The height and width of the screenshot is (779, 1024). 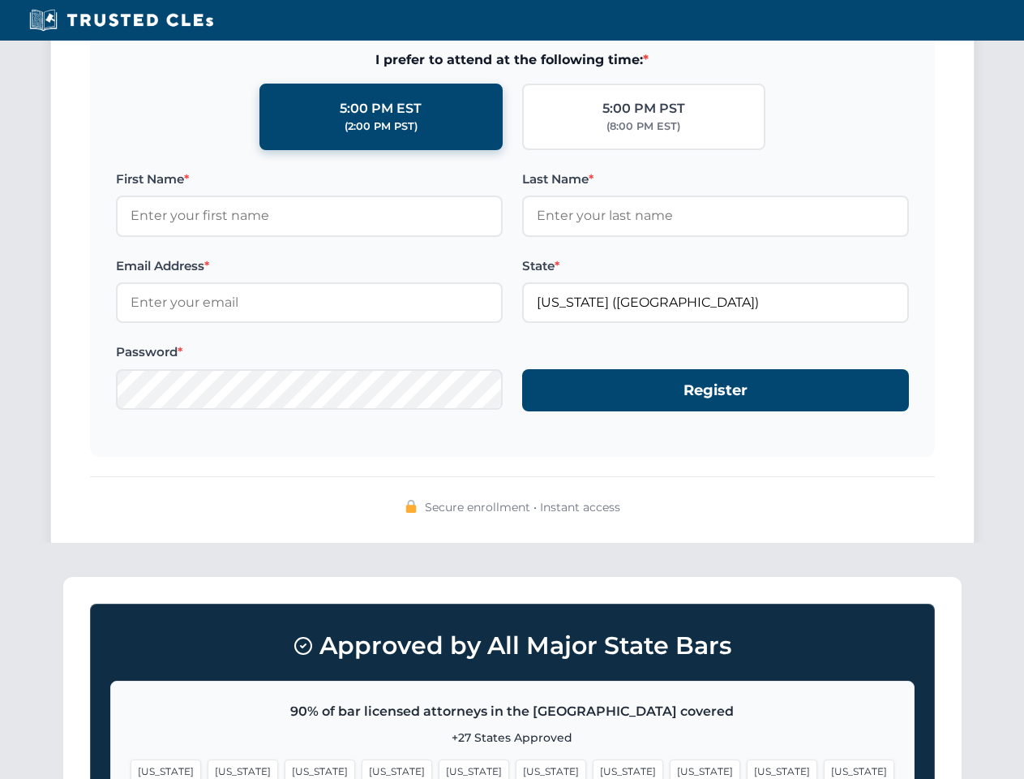 I want to click on div: 5:00 PM PST, so click(x=644, y=109).